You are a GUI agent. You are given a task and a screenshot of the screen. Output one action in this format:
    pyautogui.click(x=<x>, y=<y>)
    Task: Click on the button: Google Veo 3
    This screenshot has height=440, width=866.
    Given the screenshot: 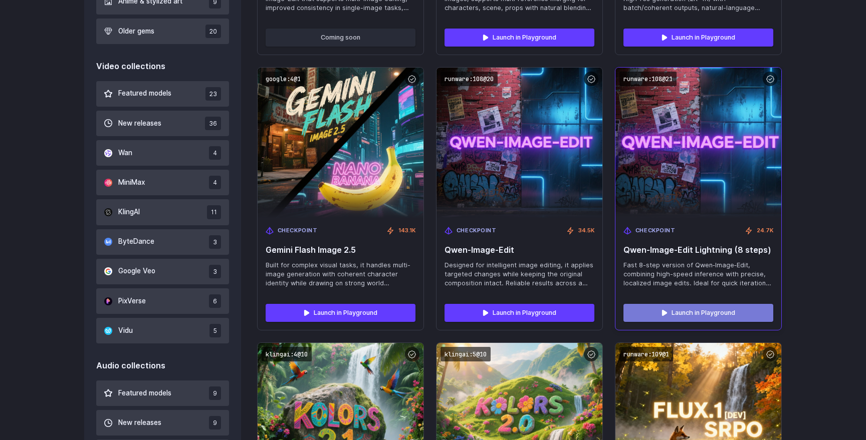 What is the action you would take?
    pyautogui.click(x=162, y=272)
    